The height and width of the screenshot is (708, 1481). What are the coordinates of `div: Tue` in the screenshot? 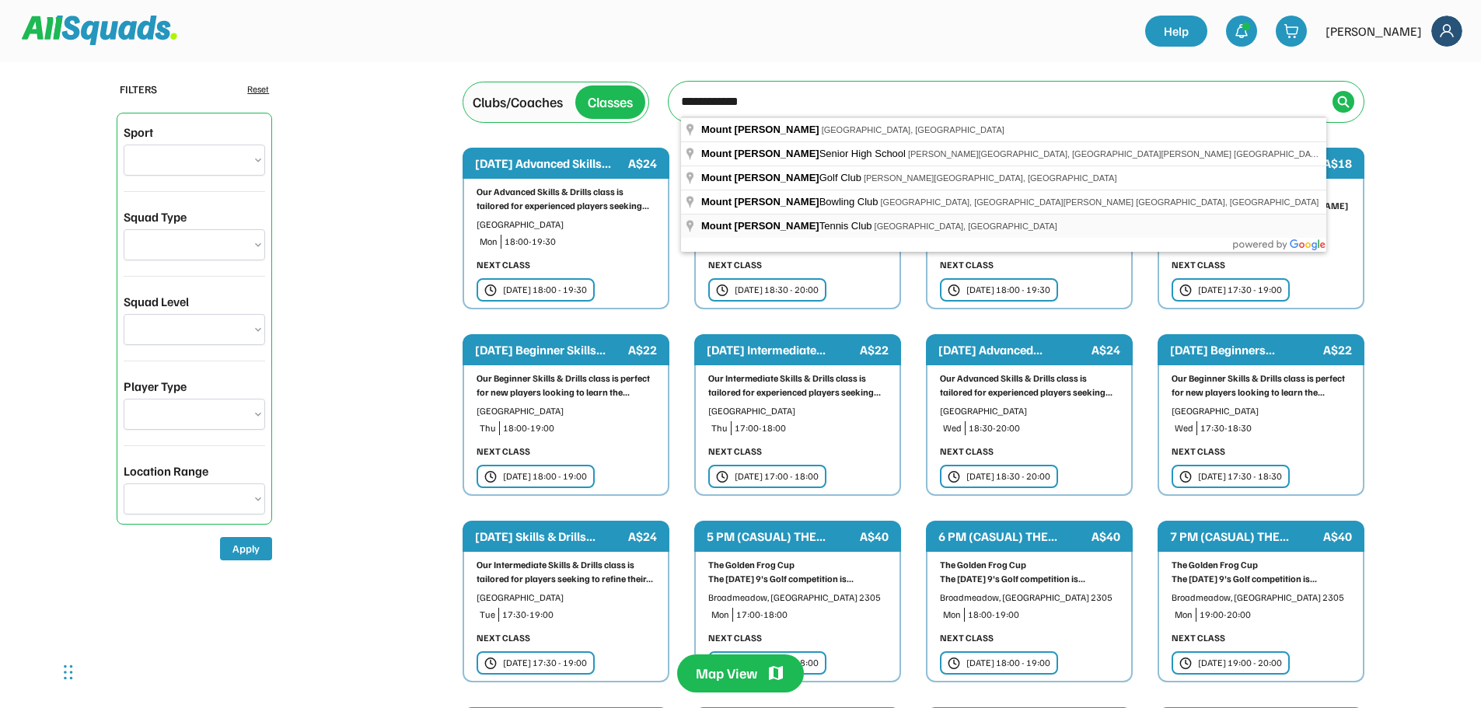 It's located at (488, 615).